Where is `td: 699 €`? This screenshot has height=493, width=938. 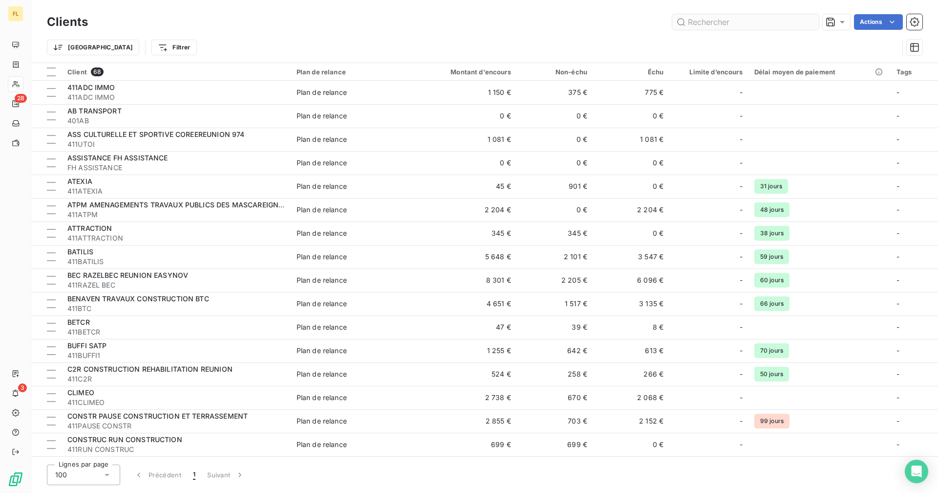
td: 699 € is located at coordinates (555, 444).